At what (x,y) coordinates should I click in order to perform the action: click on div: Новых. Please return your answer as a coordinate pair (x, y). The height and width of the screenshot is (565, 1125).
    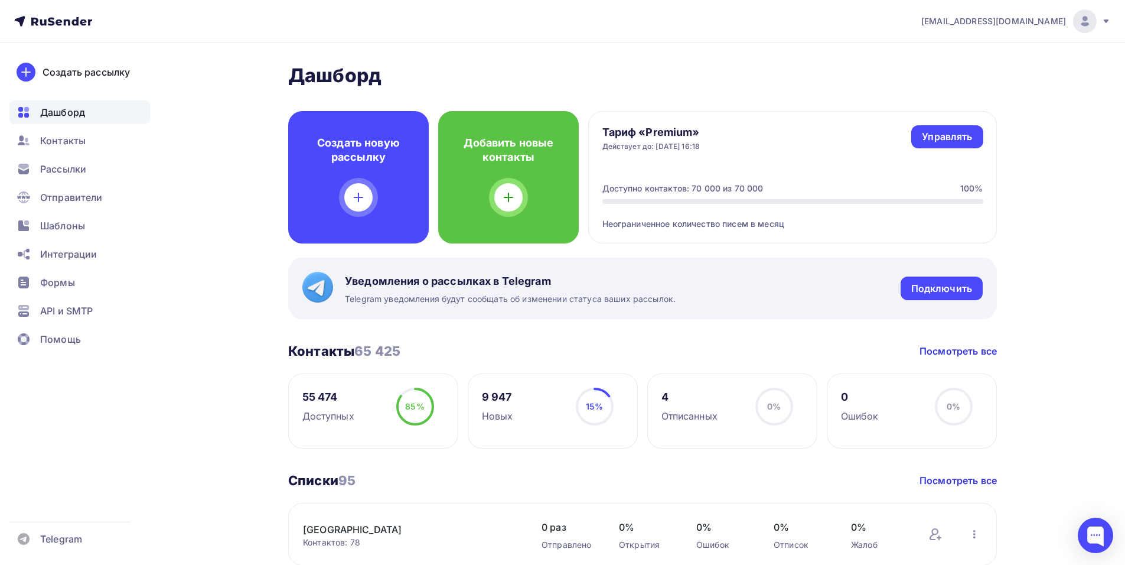
    Looking at the image, I should click on (497, 416).